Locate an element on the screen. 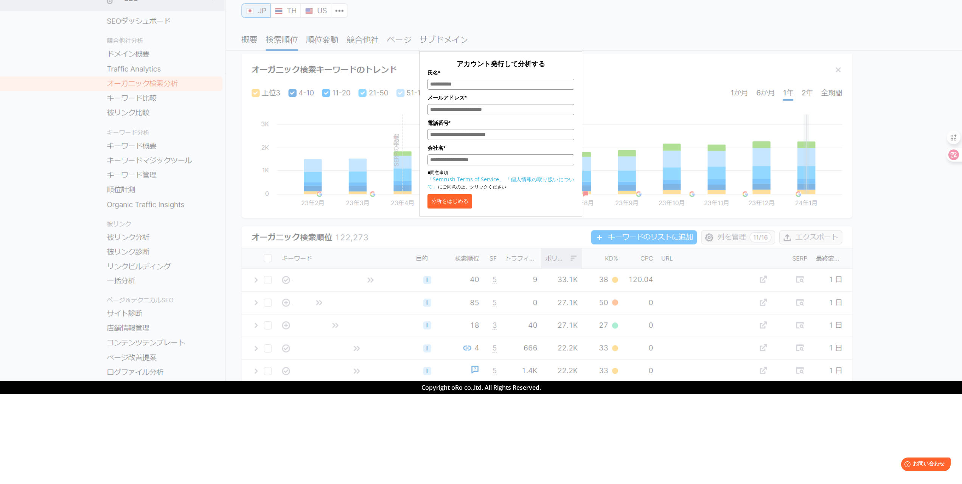  span: アカウント発行して分析する is located at coordinates (501, 64).